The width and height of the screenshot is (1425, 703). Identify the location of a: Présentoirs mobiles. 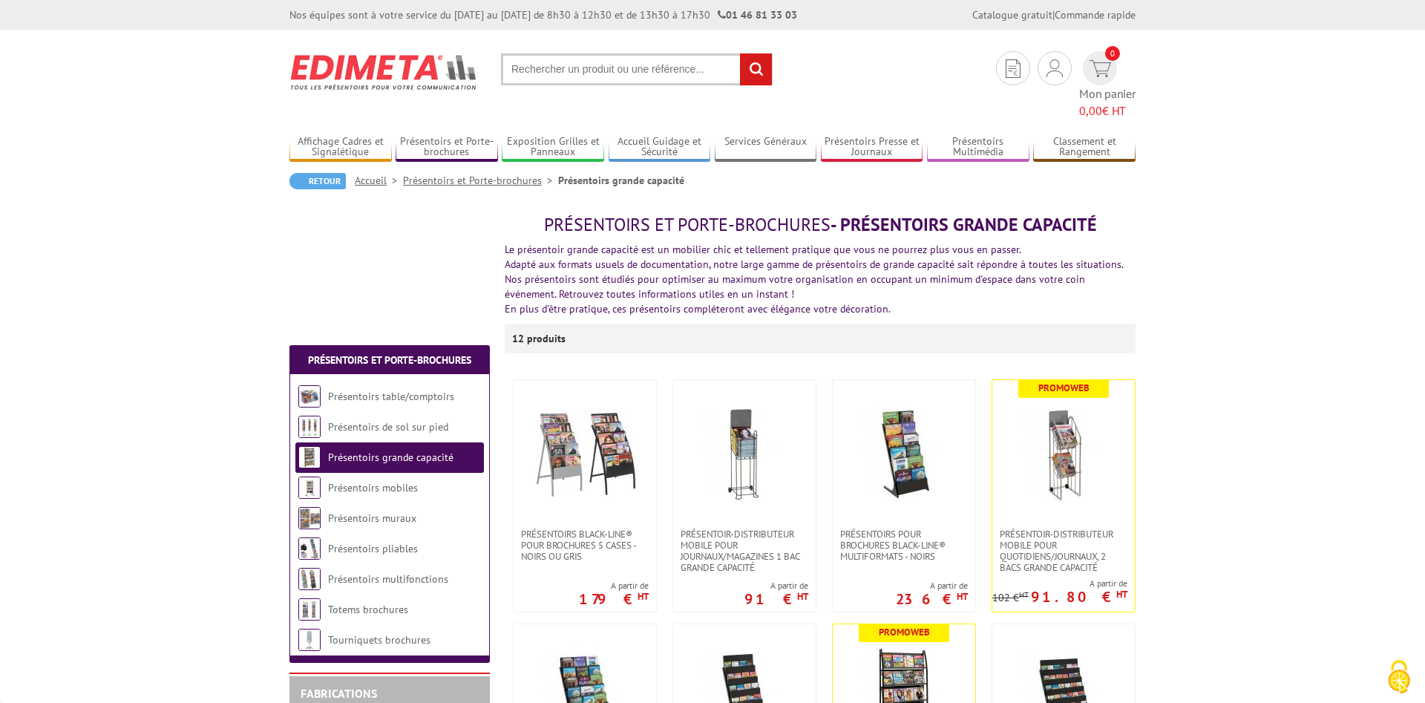
(372, 487).